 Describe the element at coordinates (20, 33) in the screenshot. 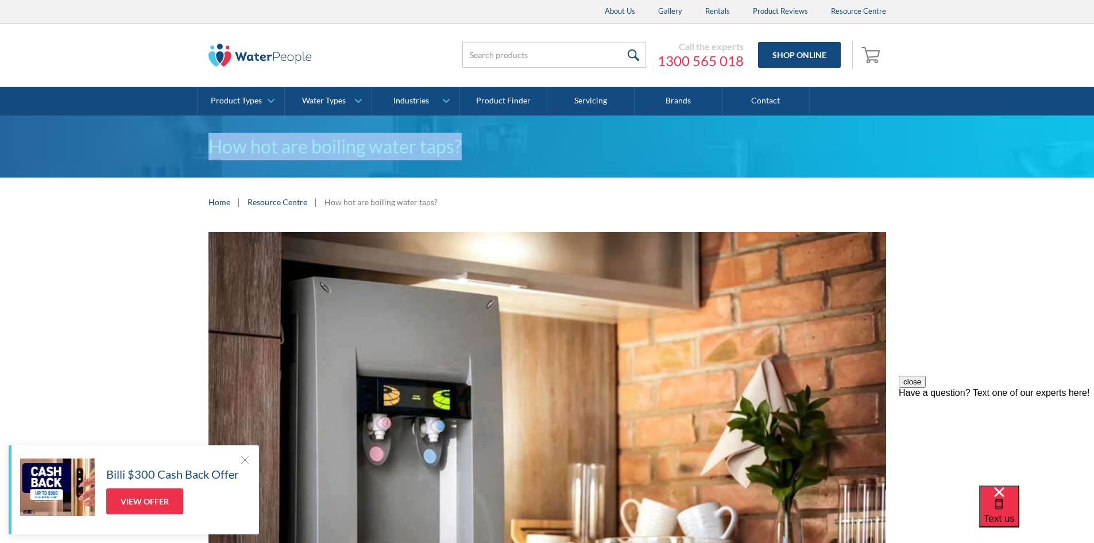

I see `span: Text us` at that location.